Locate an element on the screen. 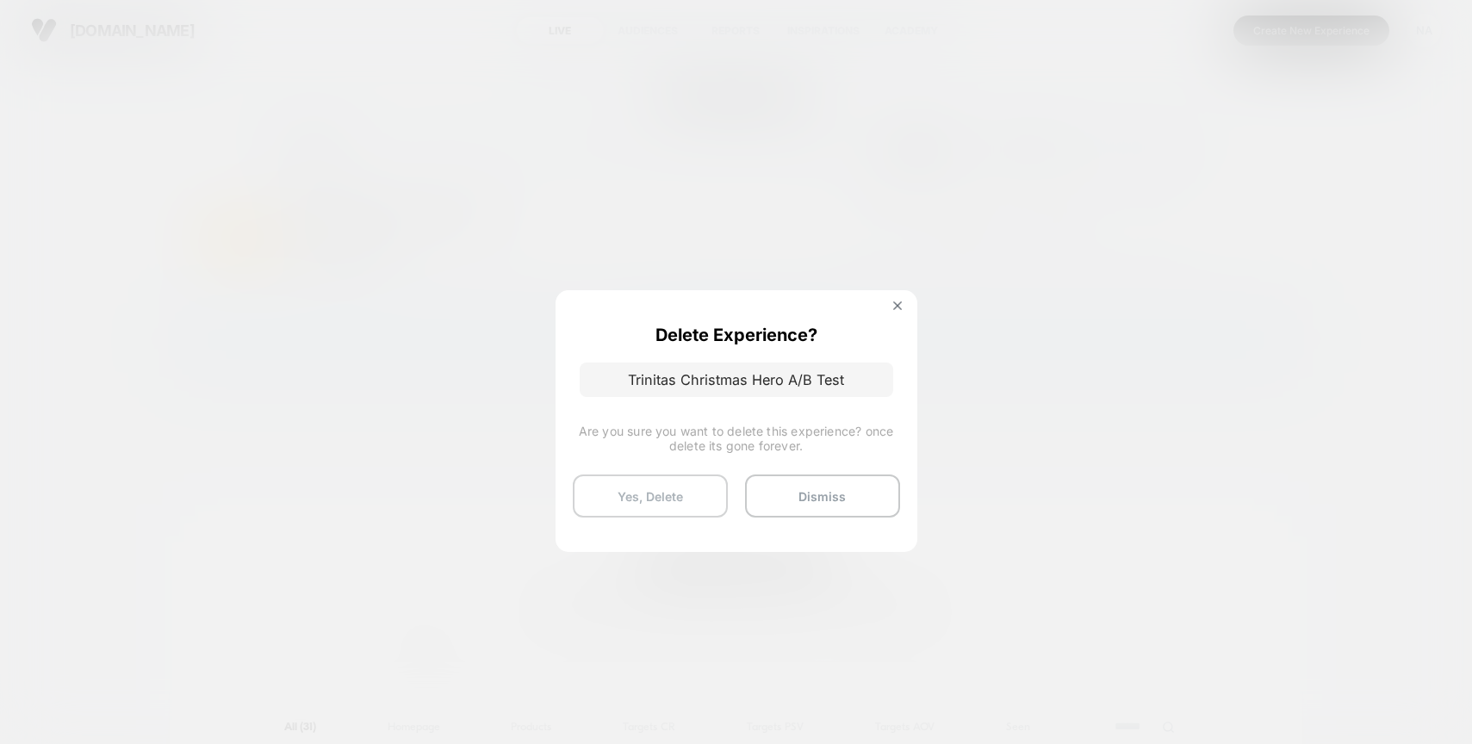 This screenshot has height=744, width=1472. span: Are you sure you want to delete this experience? once delete its gone forever. is located at coordinates (737, 439).